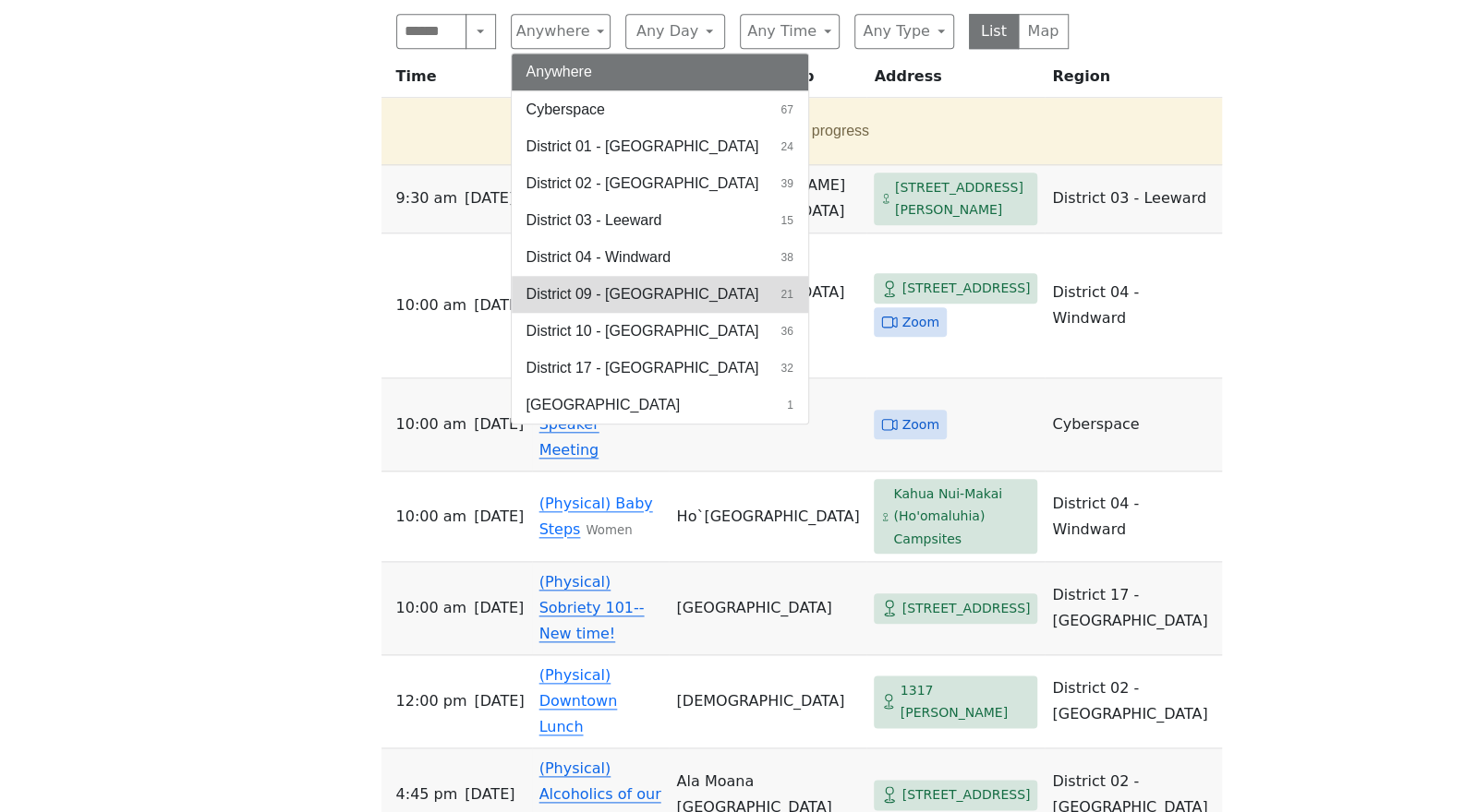 The width and height of the screenshot is (1464, 812). I want to click on span: 38 results, so click(786, 258).